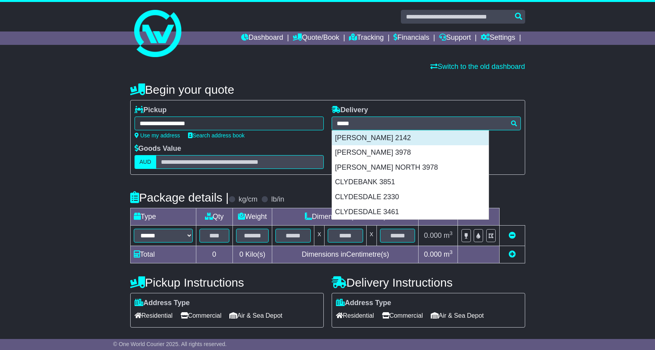 The image size is (655, 350). I want to click on span: 0, so click(241, 254).